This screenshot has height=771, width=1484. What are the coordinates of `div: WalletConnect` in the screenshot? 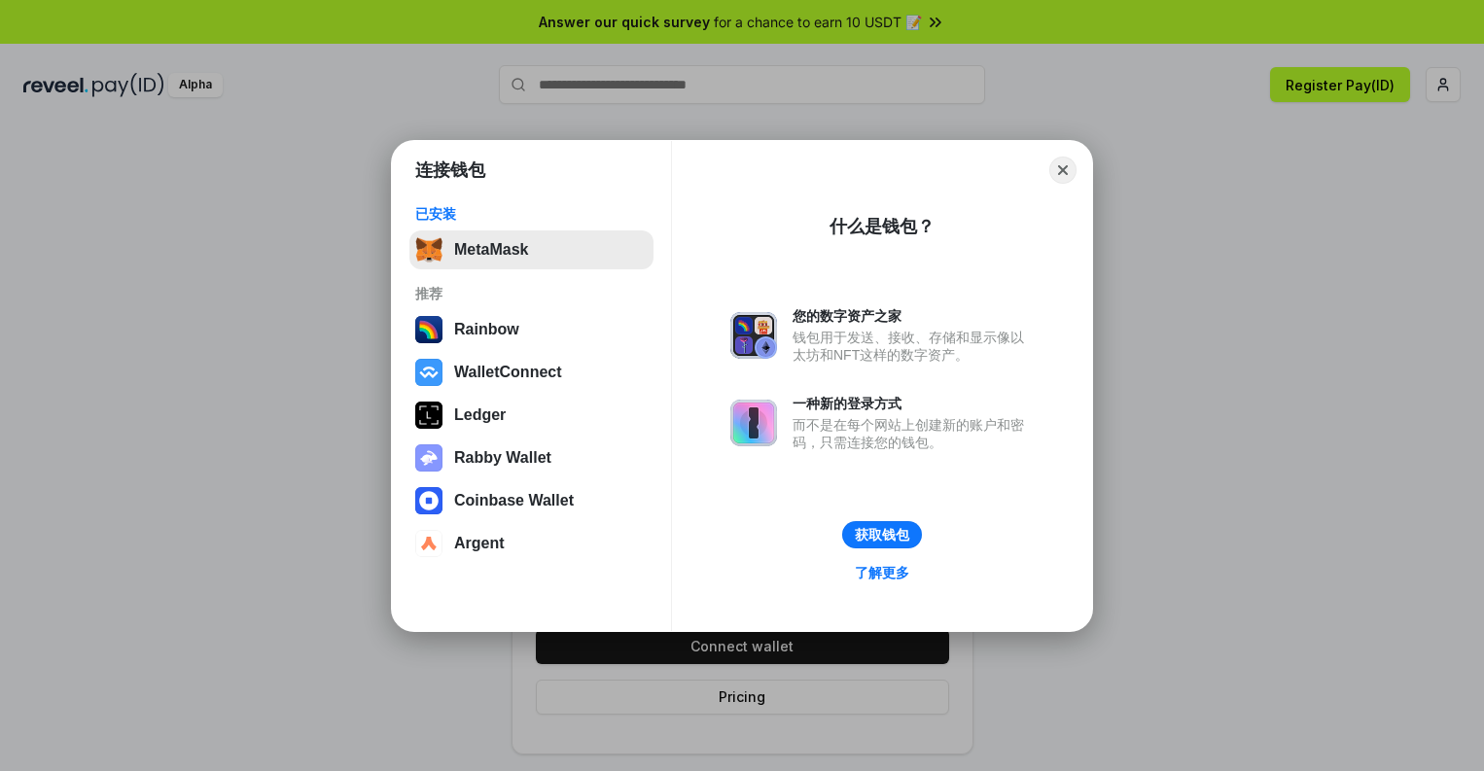 It's located at (508, 372).